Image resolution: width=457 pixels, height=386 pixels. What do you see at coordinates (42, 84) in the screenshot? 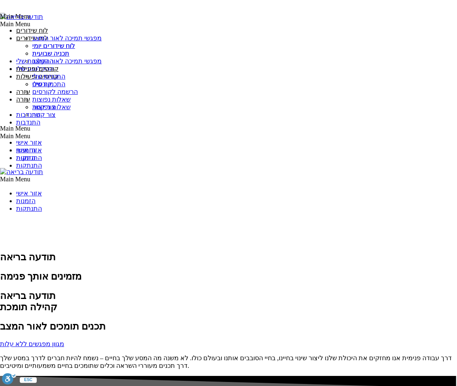
I see `a: קורסים` at bounding box center [42, 84].